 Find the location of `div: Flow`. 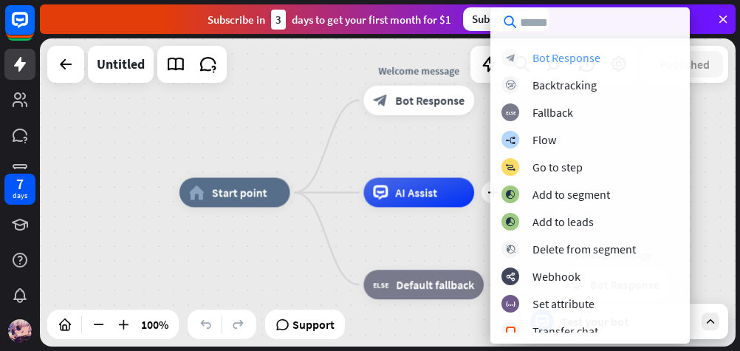

div: Flow is located at coordinates (544, 140).